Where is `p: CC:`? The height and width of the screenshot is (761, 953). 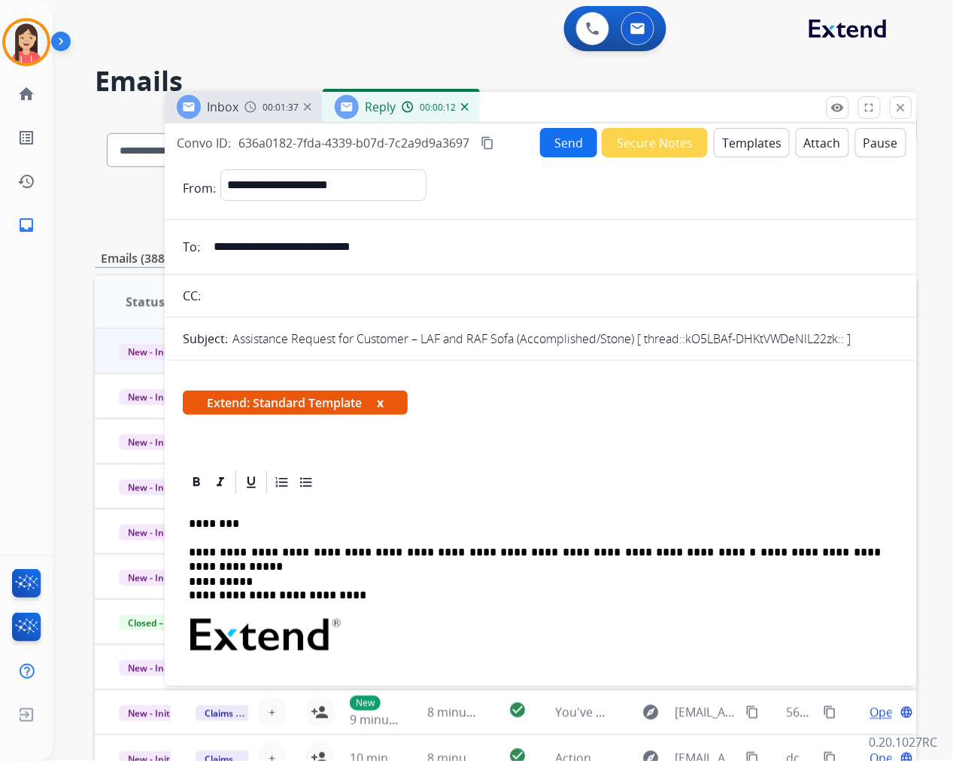
p: CC: is located at coordinates (192, 296).